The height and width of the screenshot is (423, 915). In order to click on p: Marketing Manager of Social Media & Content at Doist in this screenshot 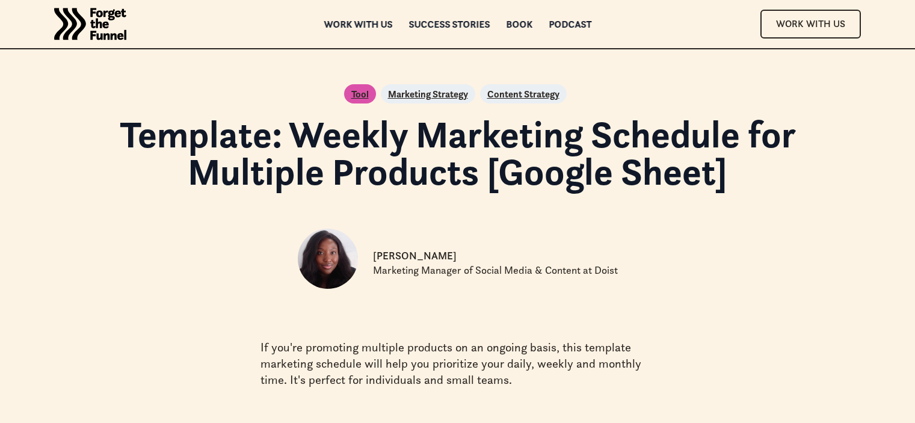, I will do `click(495, 271)`.